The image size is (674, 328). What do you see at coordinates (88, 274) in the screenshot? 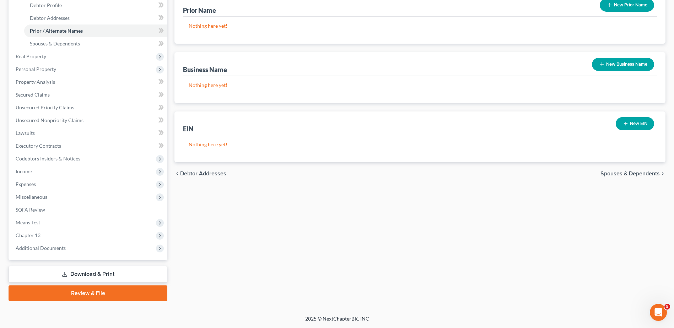
I see `a: Download & Print` at bounding box center [88, 274].